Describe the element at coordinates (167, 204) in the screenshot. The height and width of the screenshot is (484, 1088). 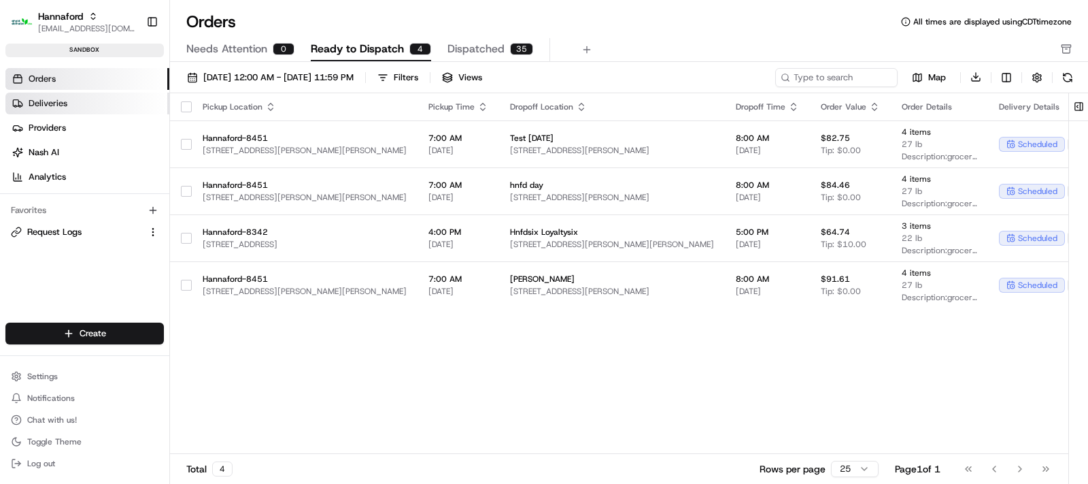
I see `a: 💻API Documentation` at that location.